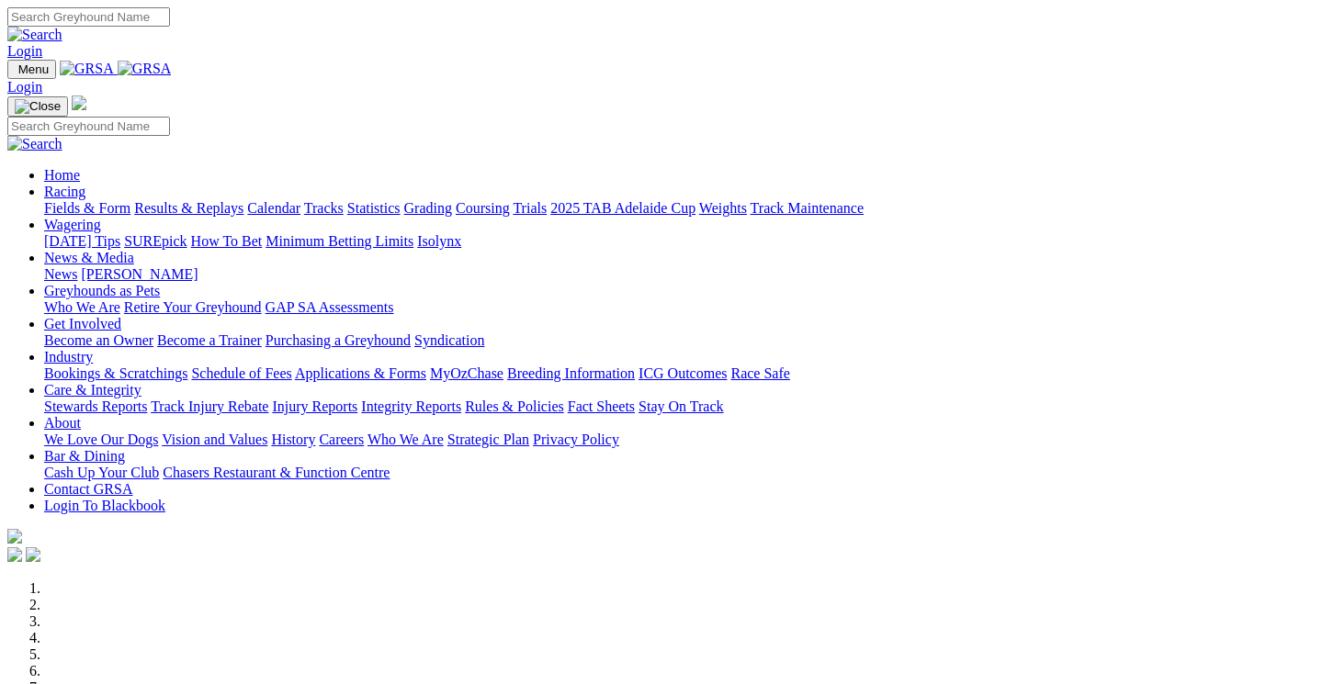 Image resolution: width=1323 pixels, height=684 pixels. What do you see at coordinates (439, 241) in the screenshot?
I see `a: Isolynx` at bounding box center [439, 241].